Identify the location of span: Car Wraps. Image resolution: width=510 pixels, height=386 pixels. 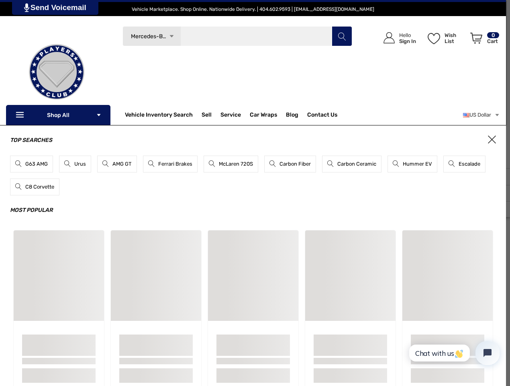
(264, 116).